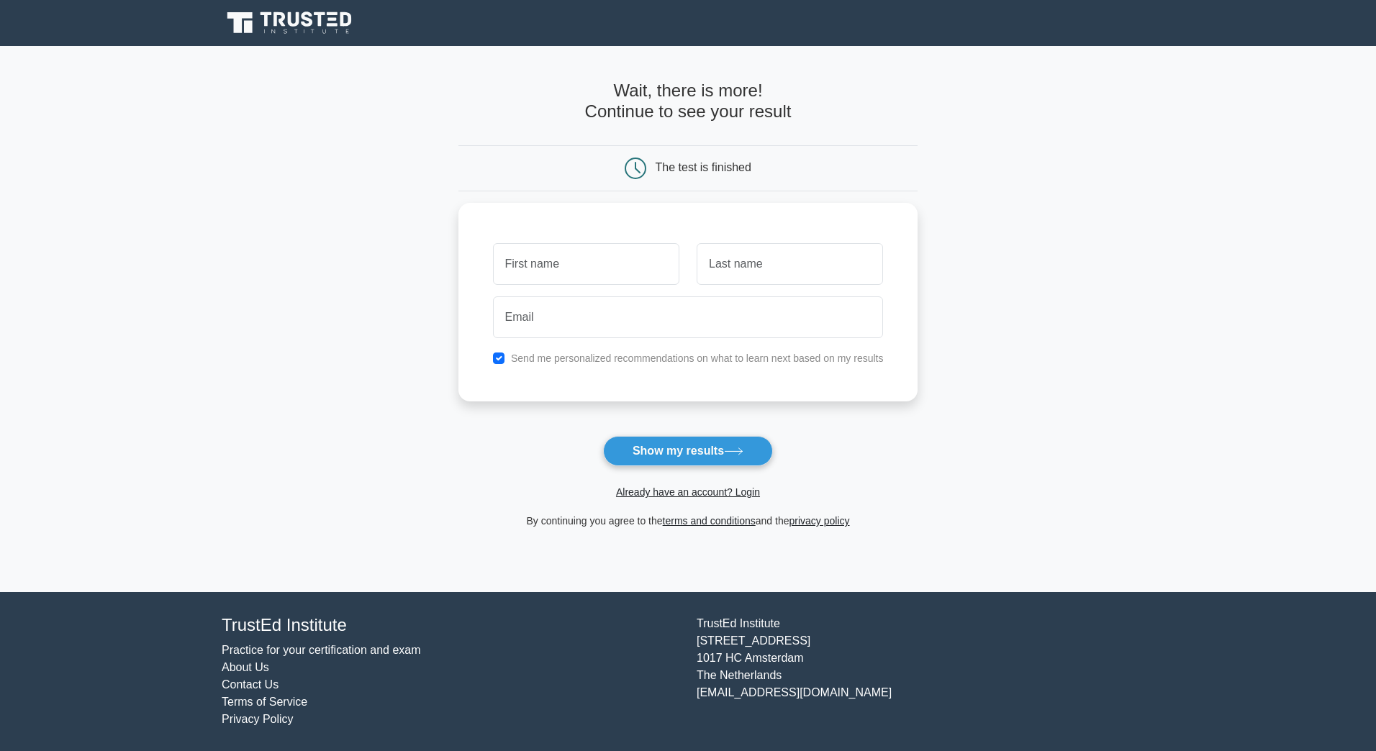 This screenshot has height=751, width=1376. What do you see at coordinates (258, 719) in the screenshot?
I see `a: Privacy Policy` at bounding box center [258, 719].